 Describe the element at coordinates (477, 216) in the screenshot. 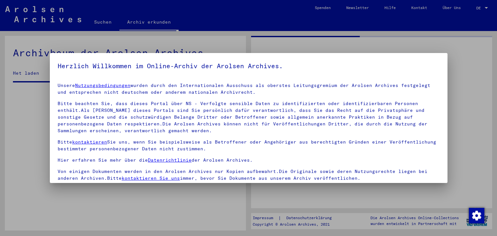

I see `div: Zustimmung ändern` at that location.